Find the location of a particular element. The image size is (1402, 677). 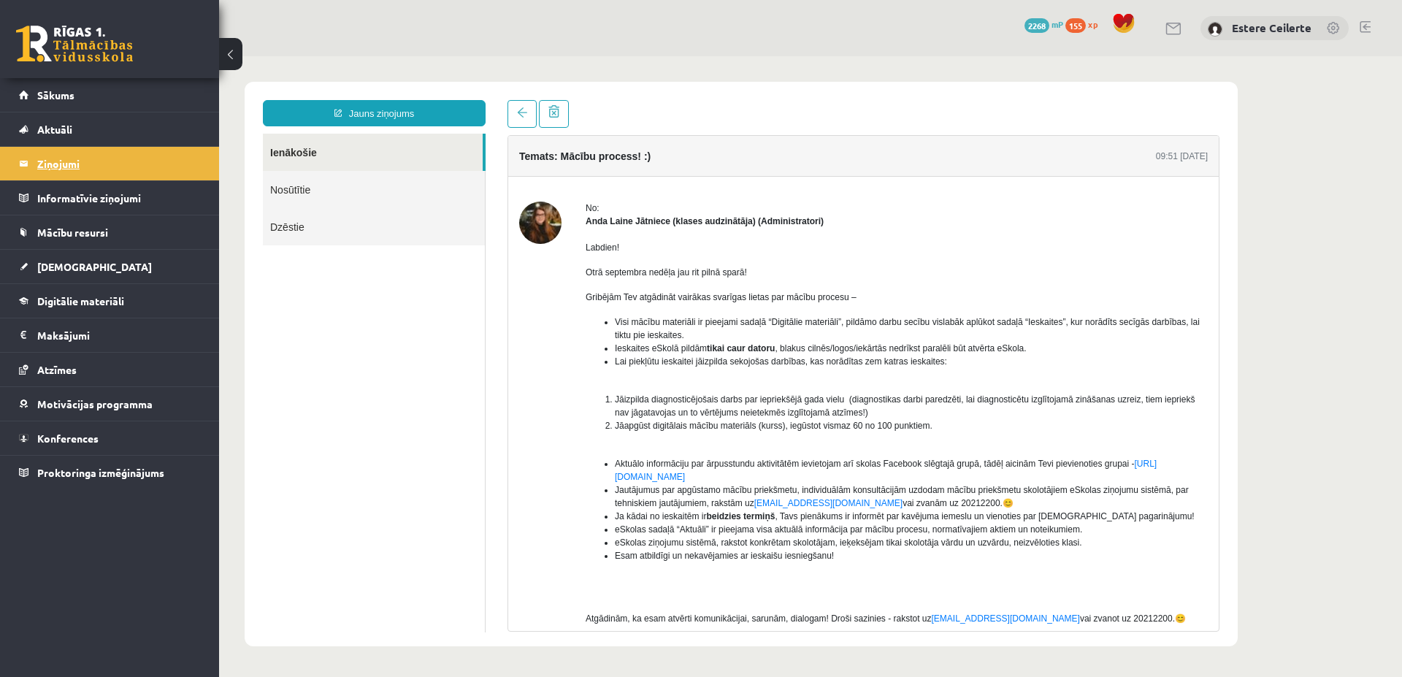

a: 2268 mP is located at coordinates (1043, 24).